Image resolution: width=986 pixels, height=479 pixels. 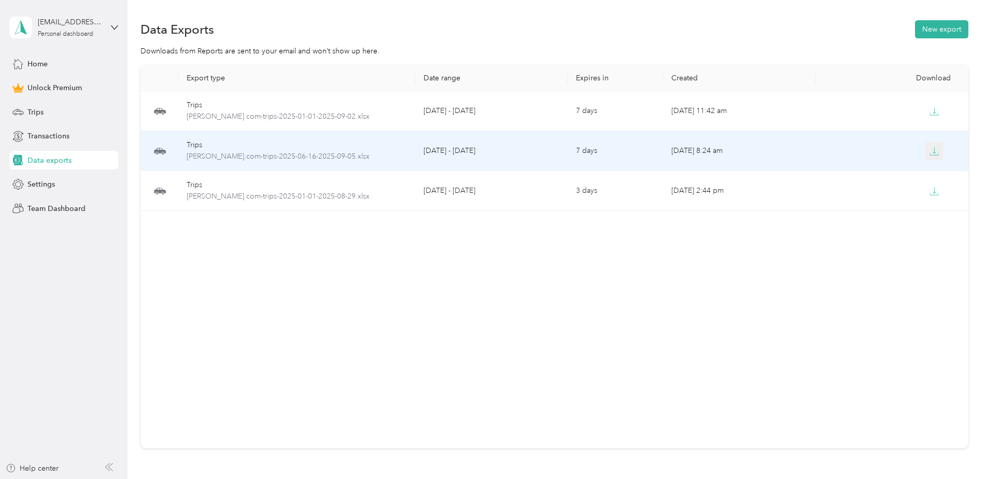 I want to click on span: Trips, so click(x=35, y=112).